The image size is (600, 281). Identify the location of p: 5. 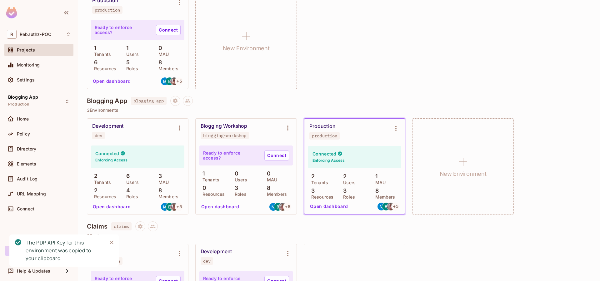
(126, 62).